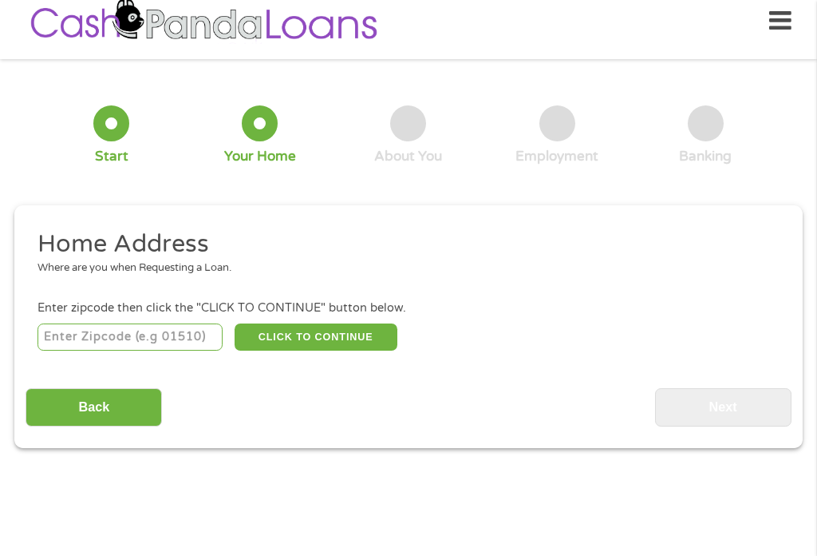 The width and height of the screenshot is (817, 556). Describe the element at coordinates (706, 156) in the screenshot. I see `div: Banking` at that location.